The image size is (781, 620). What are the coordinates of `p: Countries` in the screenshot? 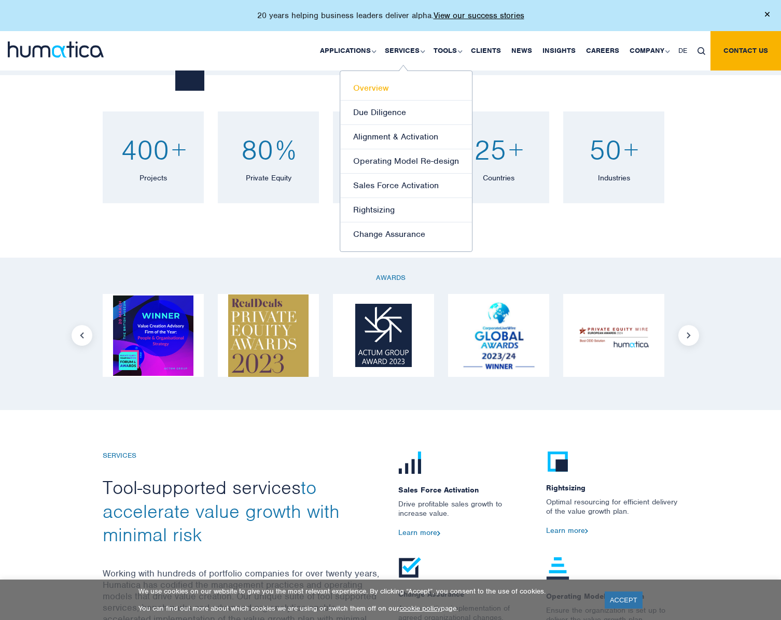 It's located at (498, 177).